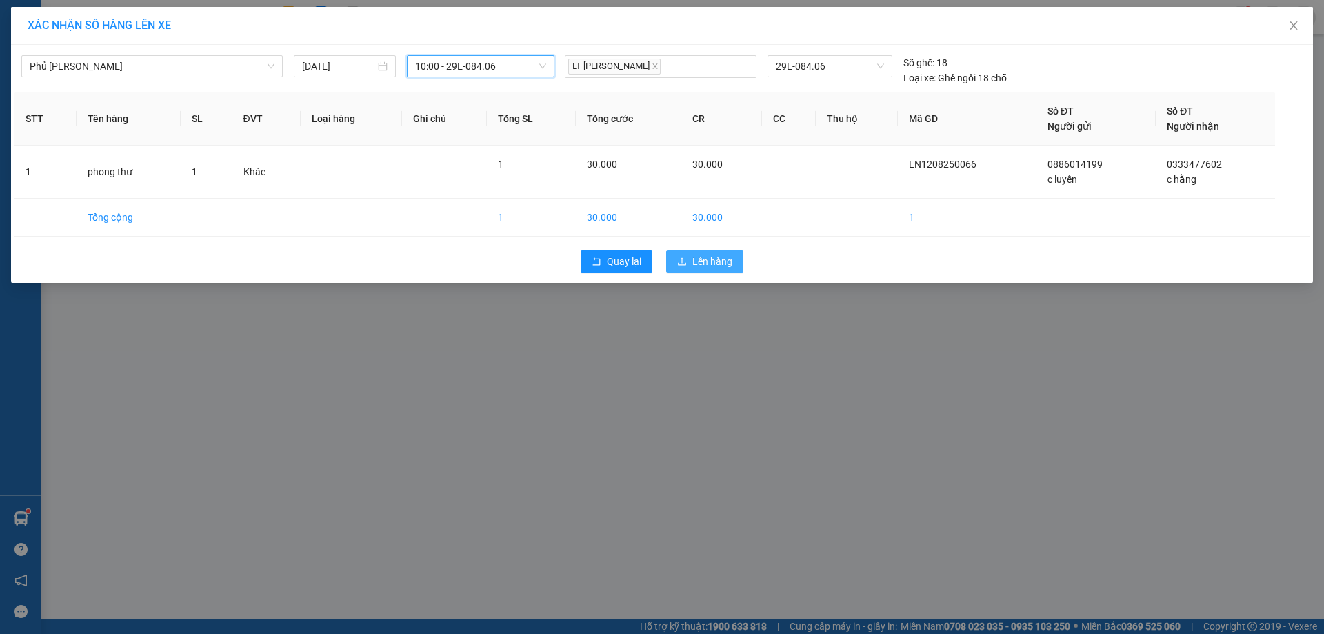 The image size is (1324, 634). What do you see at coordinates (99, 25) in the screenshot?
I see `span: XÁC NHẬN SỐ HÀNG LÊN XE` at bounding box center [99, 25].